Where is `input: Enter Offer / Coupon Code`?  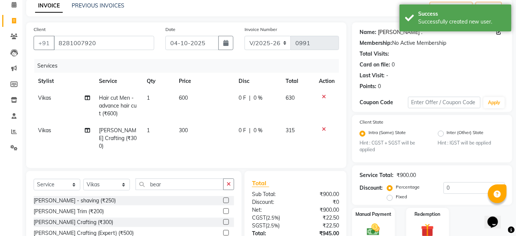
input: Enter Offer / Coupon Code is located at coordinates (444, 102).